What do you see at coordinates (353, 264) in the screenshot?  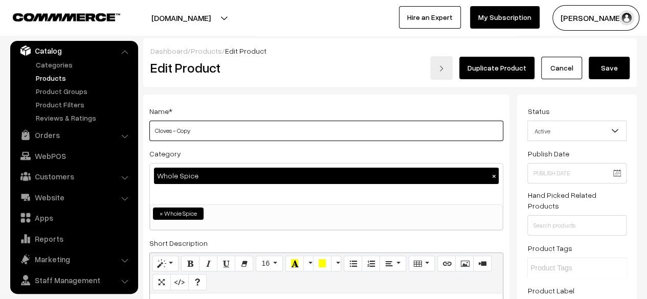 I see `button: Unordered list (CTRL+SHIFT+NUM7)` at bounding box center [353, 264].